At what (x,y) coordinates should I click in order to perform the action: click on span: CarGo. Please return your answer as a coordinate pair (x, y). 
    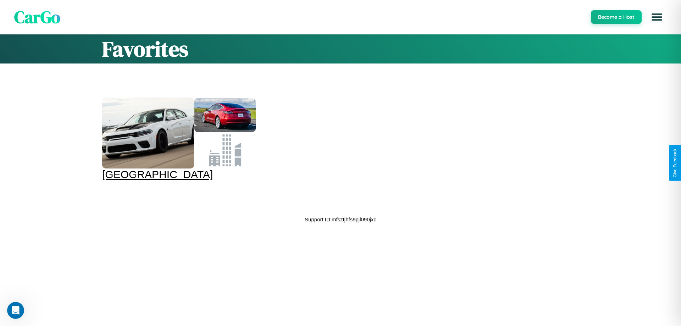
    Looking at the image, I should click on (37, 17).